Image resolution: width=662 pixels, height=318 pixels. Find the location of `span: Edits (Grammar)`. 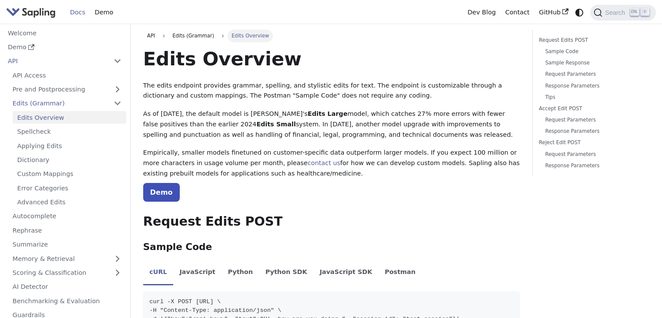

span: Edits (Grammar) is located at coordinates (193, 36).